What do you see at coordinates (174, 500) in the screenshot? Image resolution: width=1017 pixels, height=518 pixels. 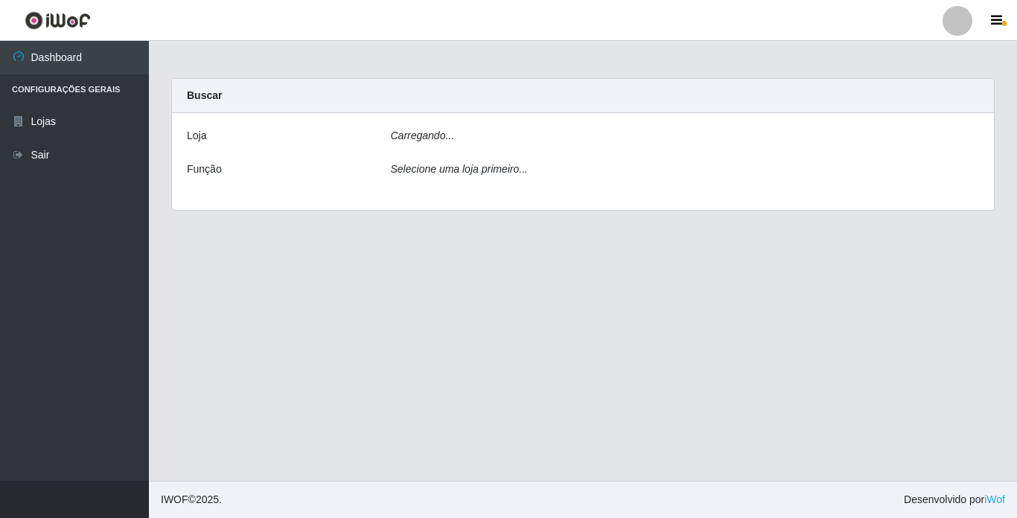 I see `span: IWOF` at bounding box center [174, 500].